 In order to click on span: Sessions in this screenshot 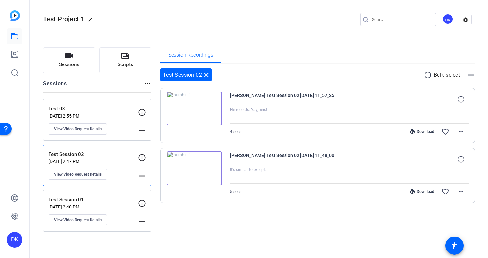, I will do `click(69, 64)`.